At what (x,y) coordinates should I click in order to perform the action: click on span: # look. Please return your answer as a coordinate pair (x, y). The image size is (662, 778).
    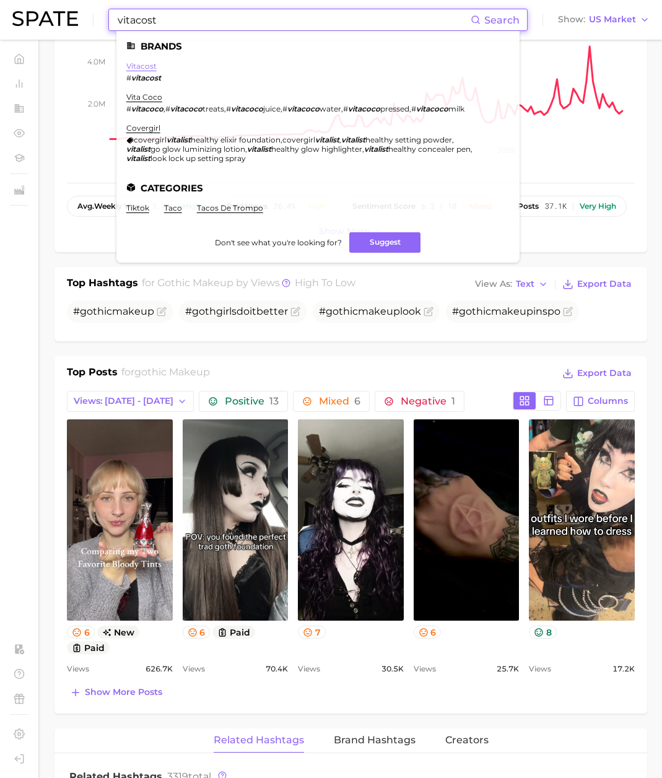
    Looking at the image, I should click on (370, 311).